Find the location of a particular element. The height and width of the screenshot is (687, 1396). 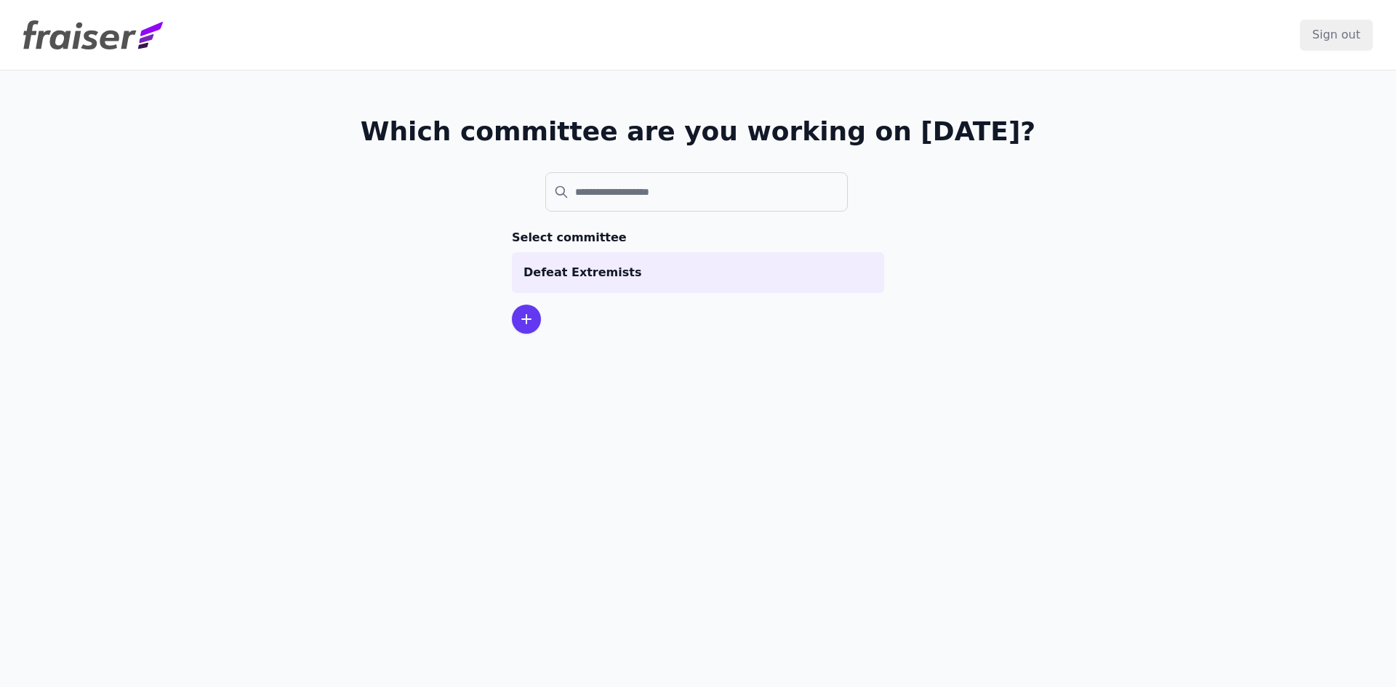

input: Sign out is located at coordinates (1336, 35).